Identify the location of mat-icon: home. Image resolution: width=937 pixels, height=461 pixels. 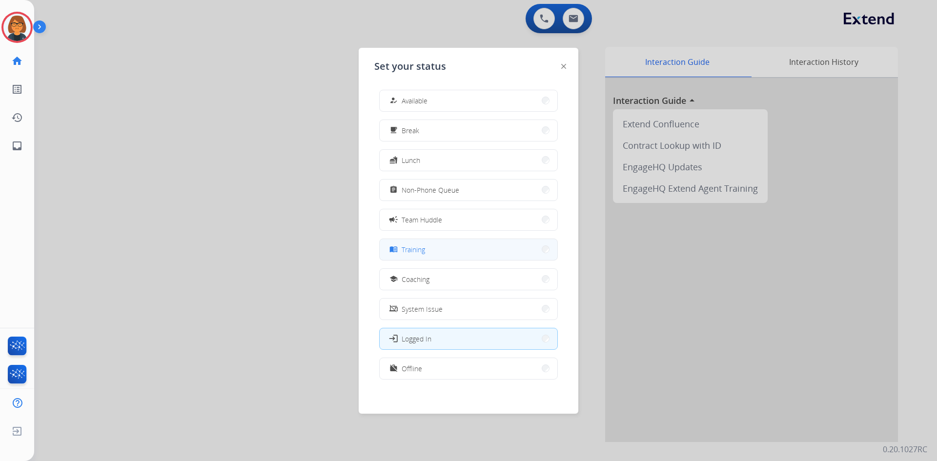
(17, 61).